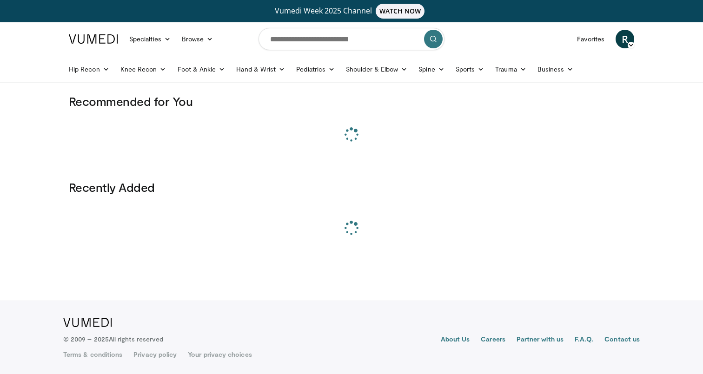 This screenshot has width=703, height=374. What do you see at coordinates (150, 39) in the screenshot?
I see `a: Specialties` at bounding box center [150, 39].